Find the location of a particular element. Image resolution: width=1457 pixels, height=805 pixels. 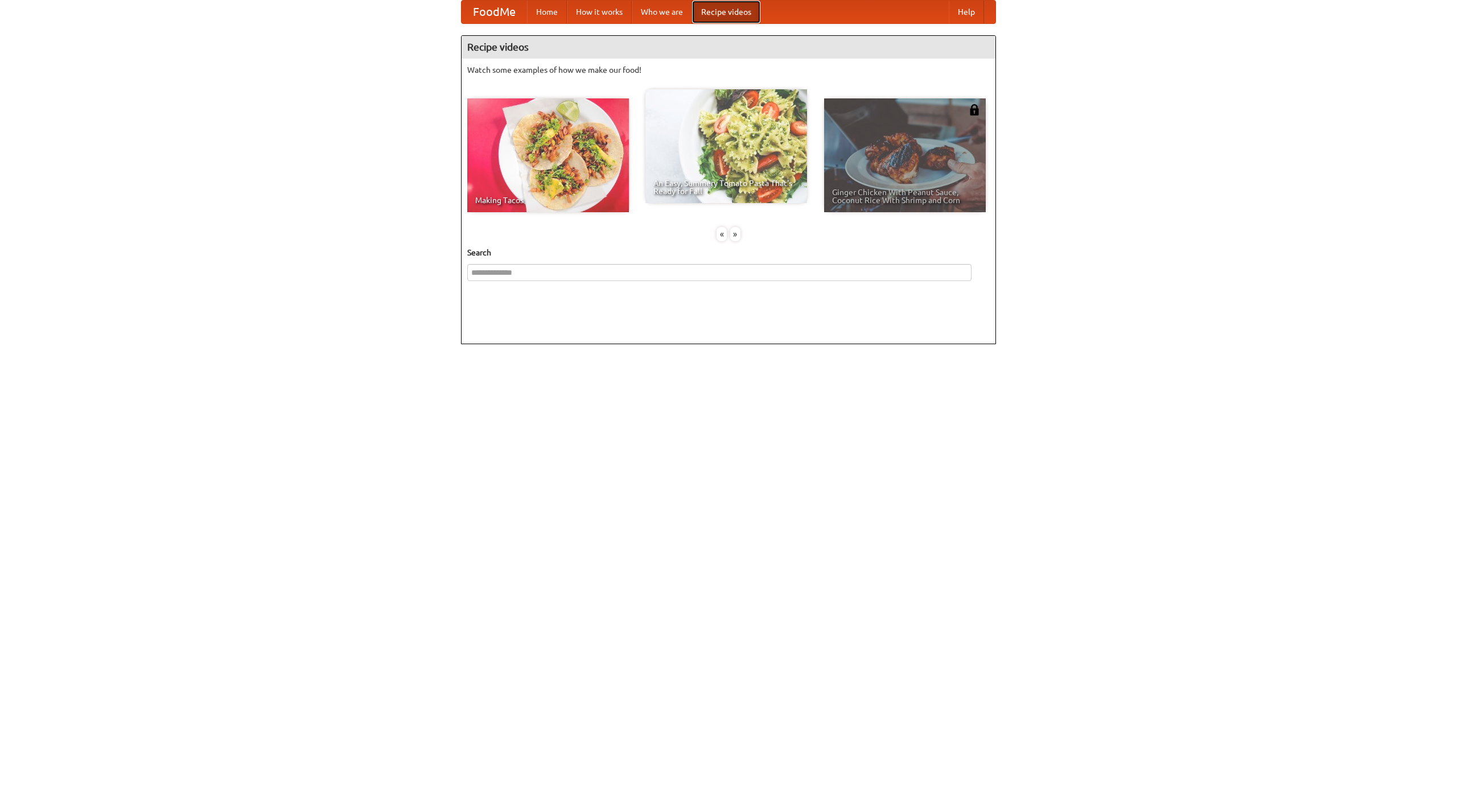

img: 483408.png is located at coordinates (974, 110).